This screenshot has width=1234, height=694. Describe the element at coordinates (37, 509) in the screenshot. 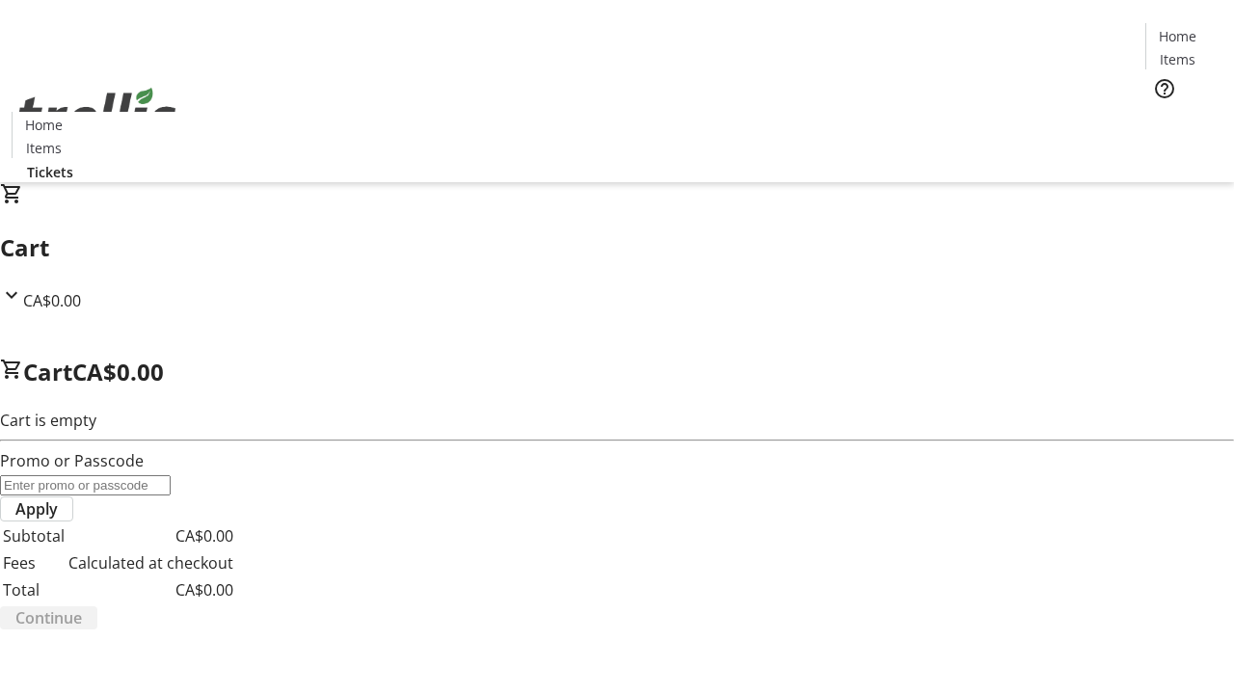

I see `span: Apply` at that location.